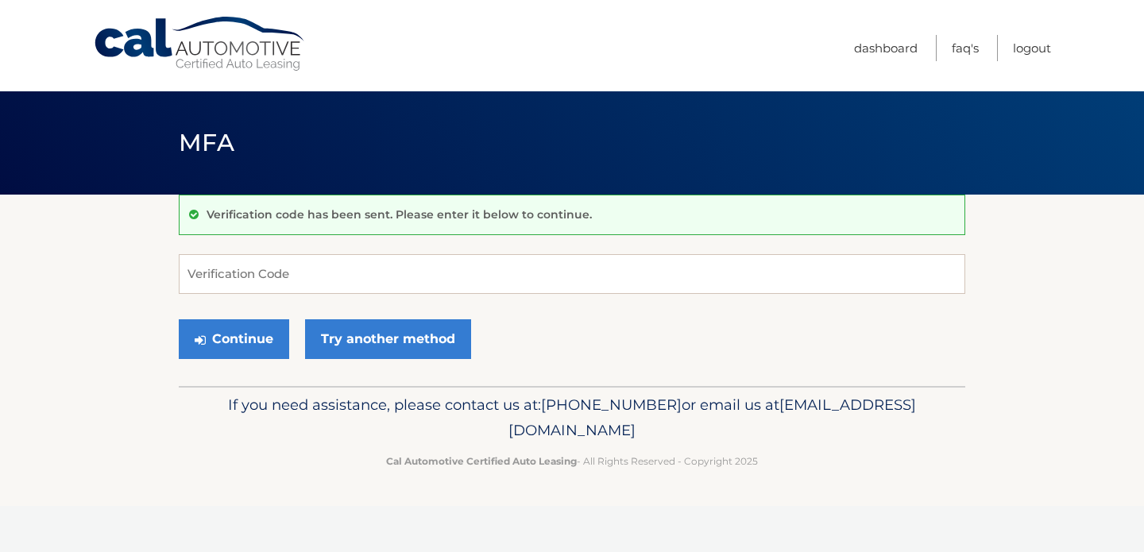 This screenshot has height=552, width=1144. What do you see at coordinates (1032, 48) in the screenshot?
I see `a: Logout` at bounding box center [1032, 48].